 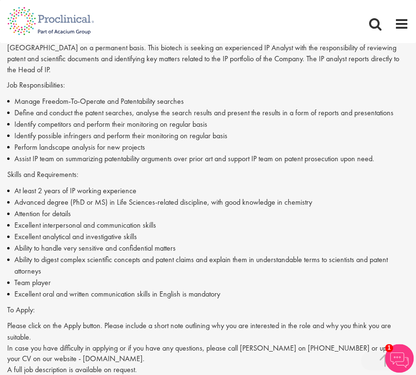 What do you see at coordinates (208, 225) in the screenshot?
I see `li: Excellent interpersonal and communication skills` at bounding box center [208, 225].